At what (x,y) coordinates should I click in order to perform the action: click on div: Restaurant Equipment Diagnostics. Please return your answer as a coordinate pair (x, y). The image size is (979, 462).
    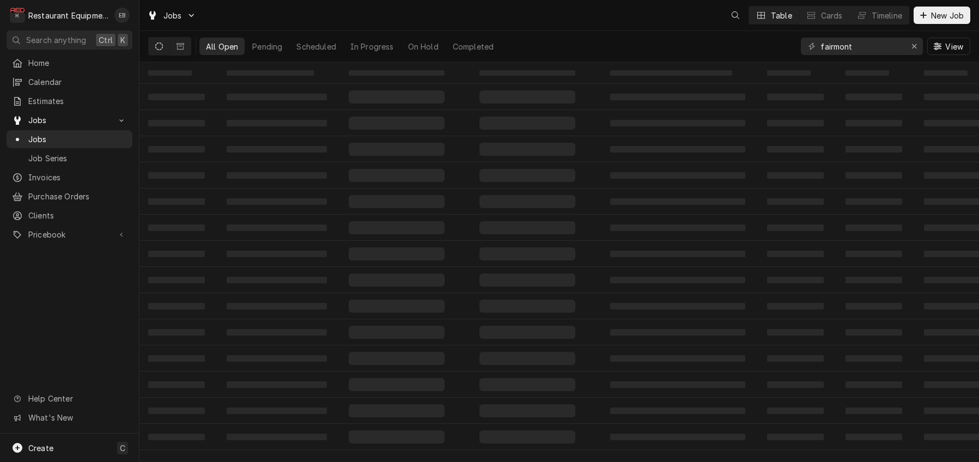
    Looking at the image, I should click on (68, 15).